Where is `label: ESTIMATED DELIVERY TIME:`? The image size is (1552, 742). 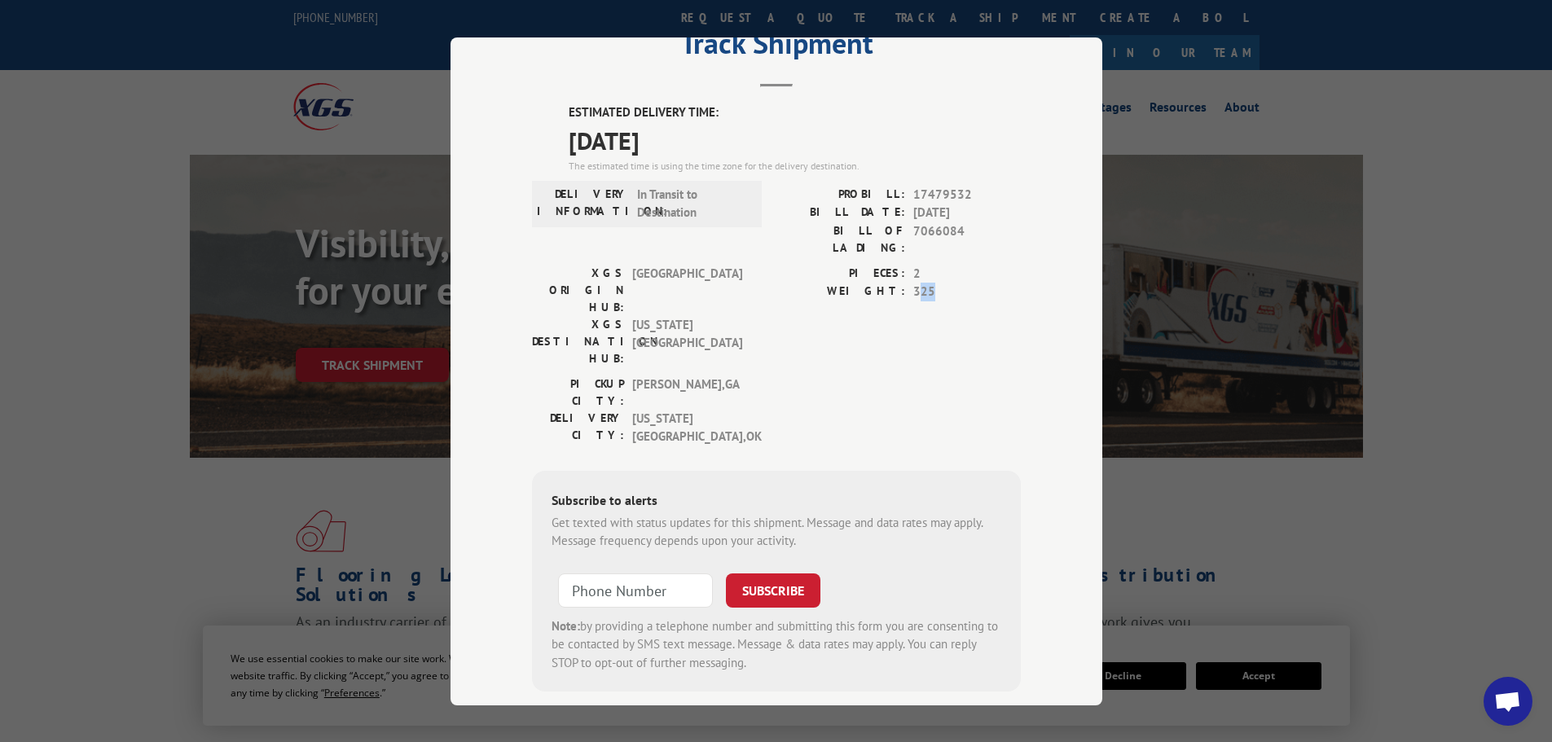 label: ESTIMATED DELIVERY TIME: is located at coordinates (794, 112).